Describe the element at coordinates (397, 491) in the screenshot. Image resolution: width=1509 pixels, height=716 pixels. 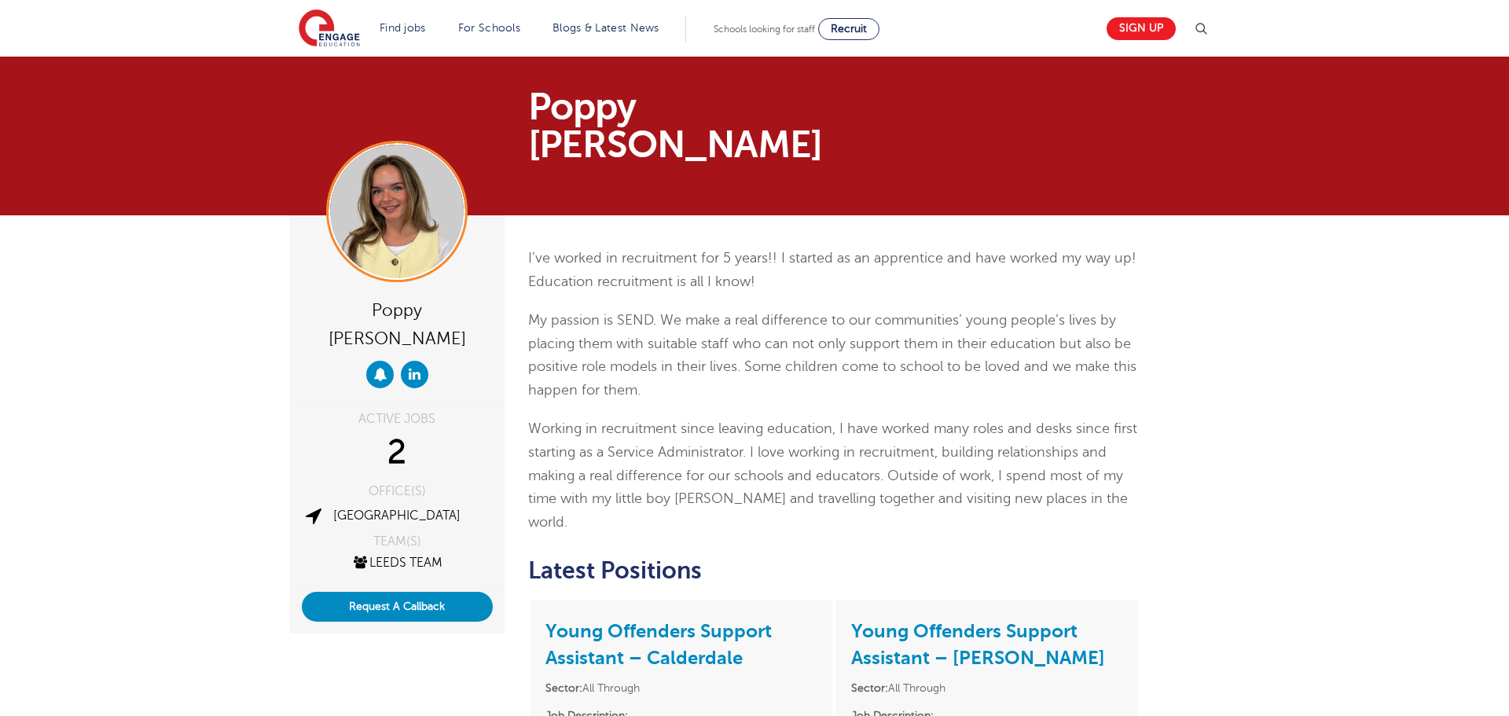
I see `div: OFFICE(S)` at that location.